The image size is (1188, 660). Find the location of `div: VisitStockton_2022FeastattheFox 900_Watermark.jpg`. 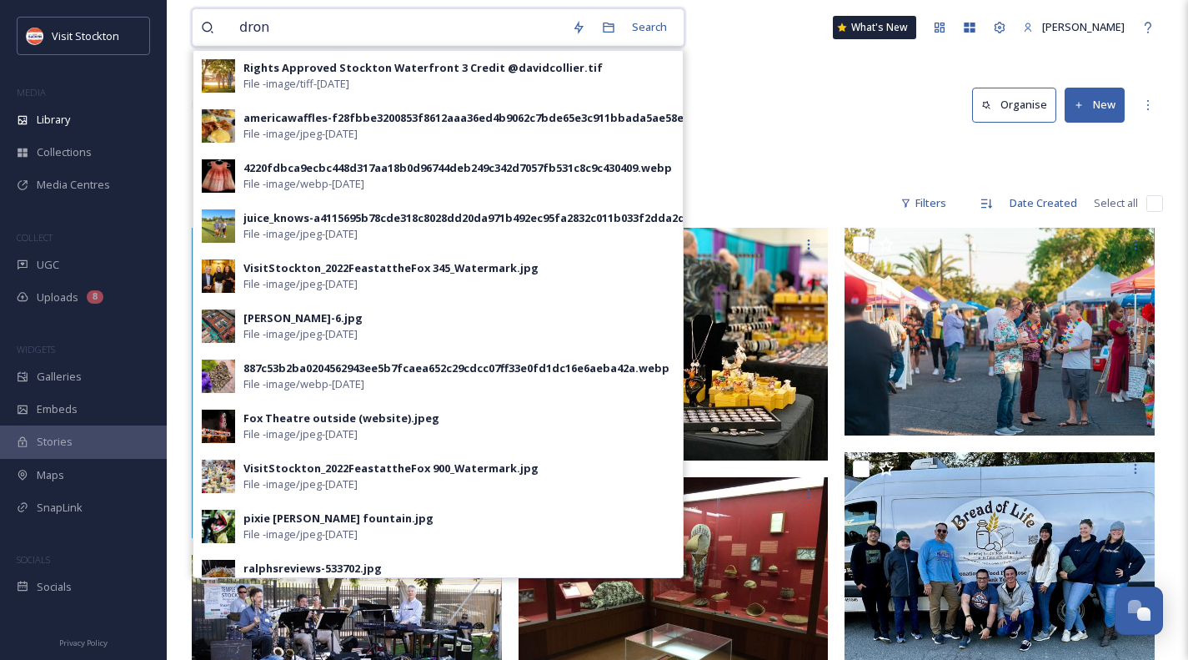

div: VisitStockton_2022FeastattheFox 900_Watermark.jpg is located at coordinates (391, 468).